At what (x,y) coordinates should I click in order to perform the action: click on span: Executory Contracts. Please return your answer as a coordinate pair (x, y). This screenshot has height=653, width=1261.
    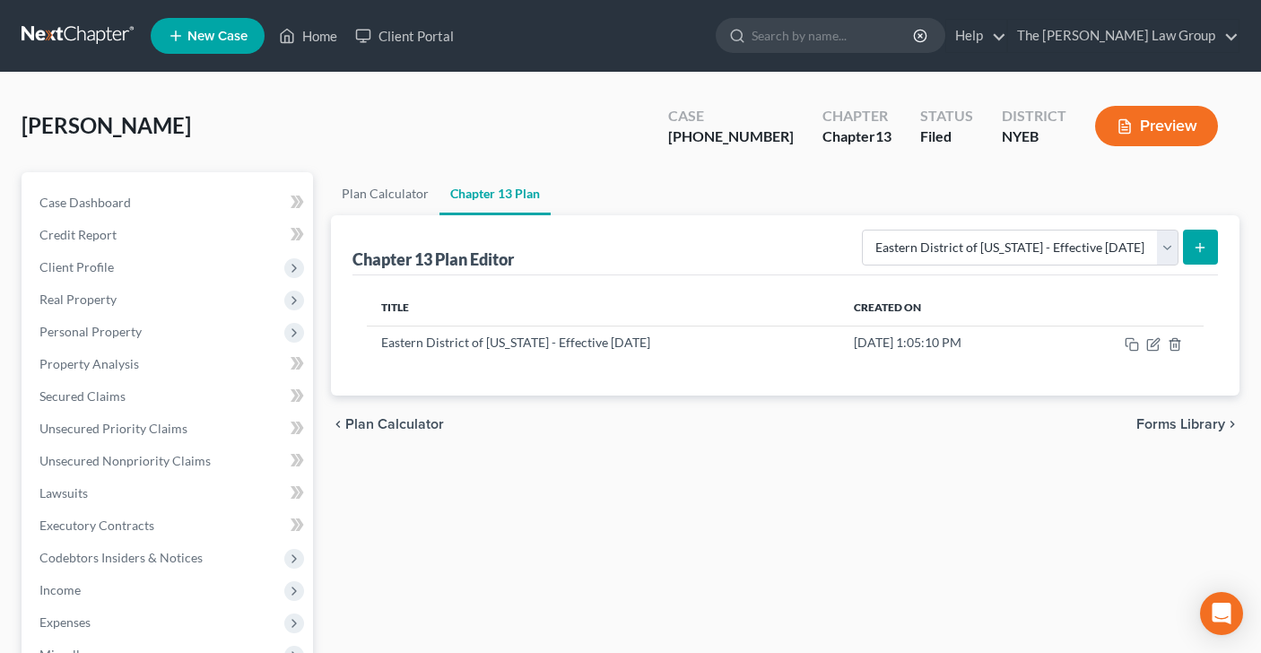
    Looking at the image, I should click on (97, 525).